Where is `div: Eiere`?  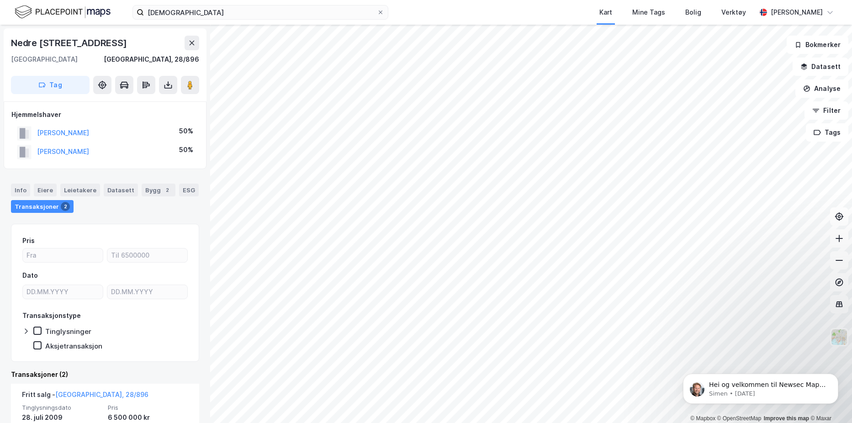
div: Eiere is located at coordinates (45, 190).